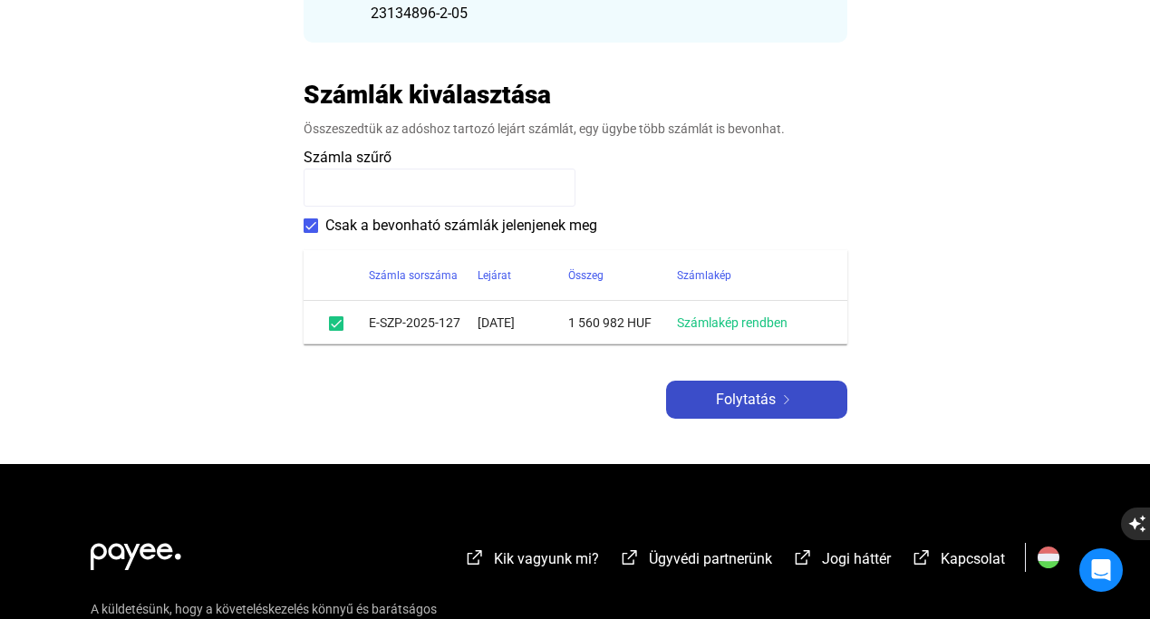 The height and width of the screenshot is (619, 1150). Describe the element at coordinates (347, 157) in the screenshot. I see `span: Számla szűrő` at that location.